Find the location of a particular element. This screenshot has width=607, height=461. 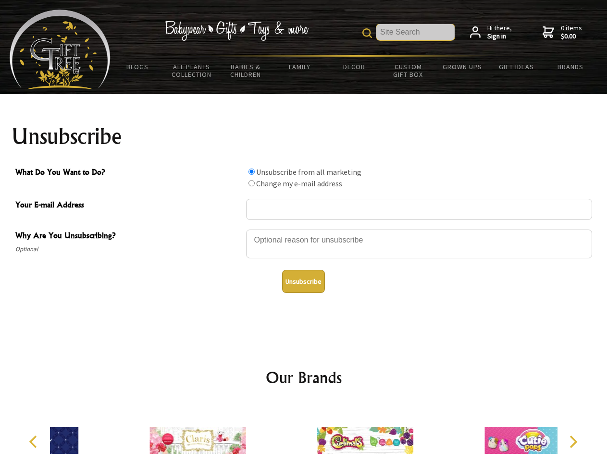

button: Next is located at coordinates (573, 442).